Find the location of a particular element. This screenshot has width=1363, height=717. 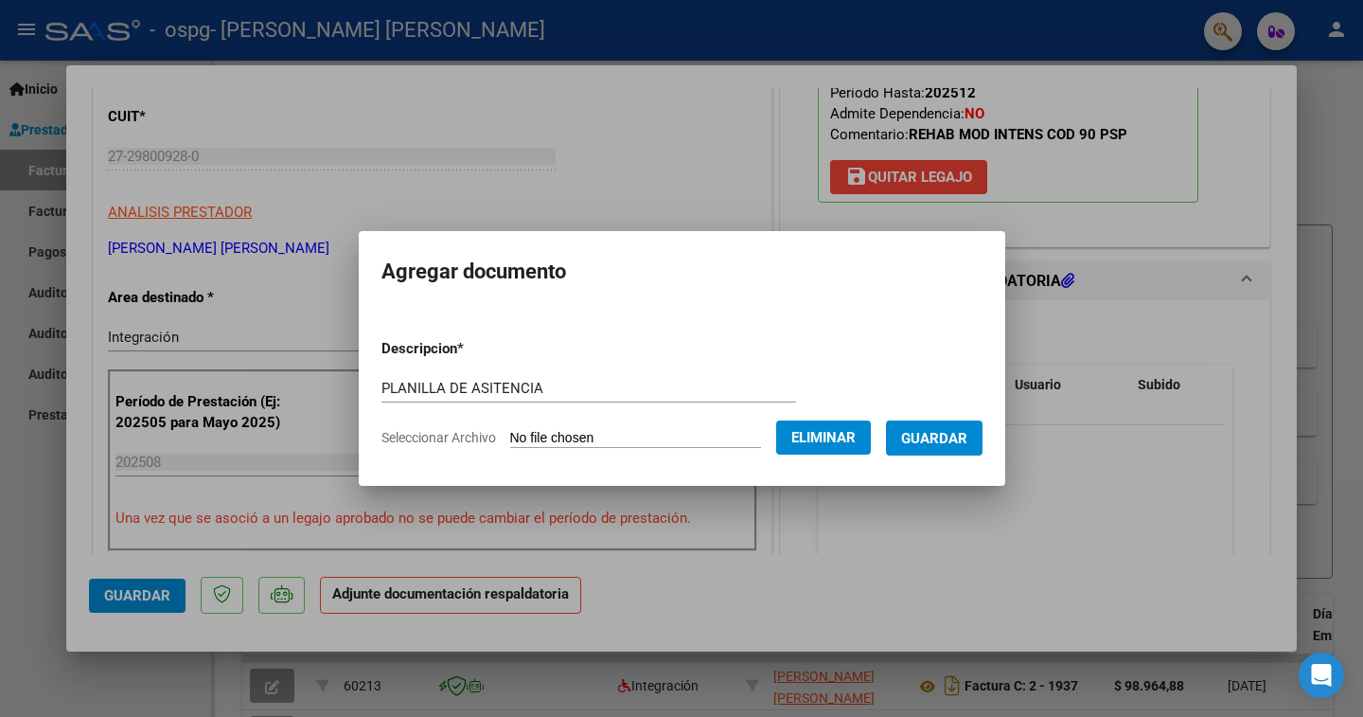

div: Open Intercom Messenger is located at coordinates (1321, 675).